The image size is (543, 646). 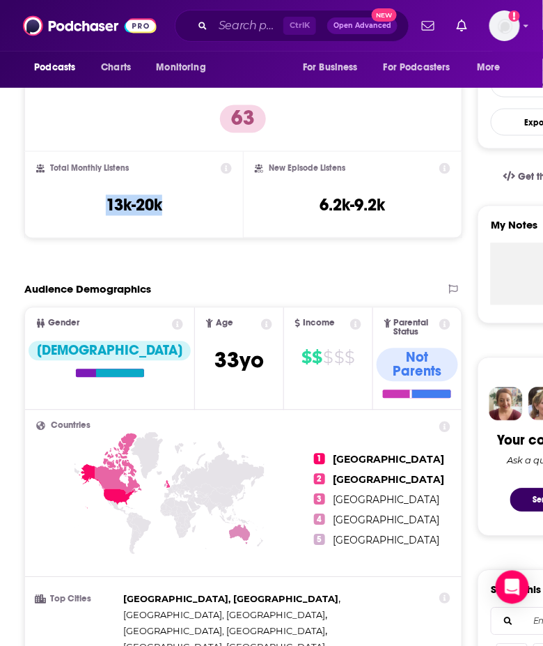 What do you see at coordinates (320, 500) in the screenshot?
I see `span: 3` at bounding box center [320, 500].